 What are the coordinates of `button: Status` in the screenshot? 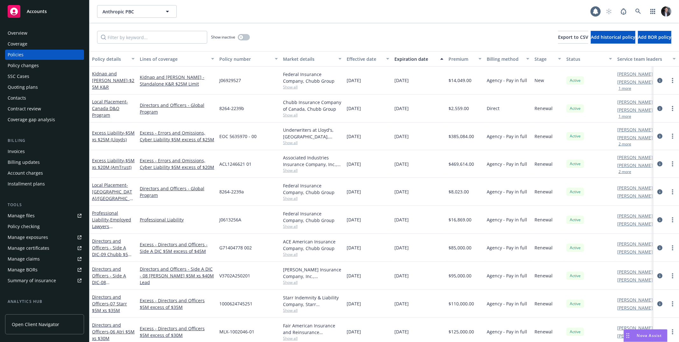 It's located at (590, 59).